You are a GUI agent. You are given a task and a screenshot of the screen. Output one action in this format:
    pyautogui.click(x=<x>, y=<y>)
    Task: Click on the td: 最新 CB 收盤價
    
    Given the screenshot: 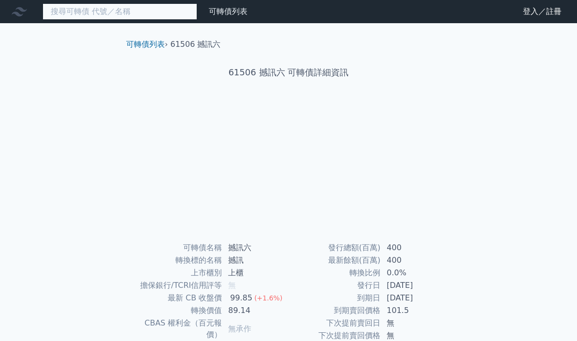 What is the action you would take?
    pyautogui.click(x=176, y=298)
    